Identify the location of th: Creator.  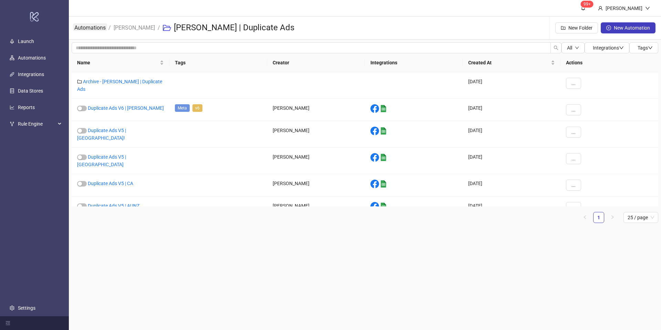
(316, 63).